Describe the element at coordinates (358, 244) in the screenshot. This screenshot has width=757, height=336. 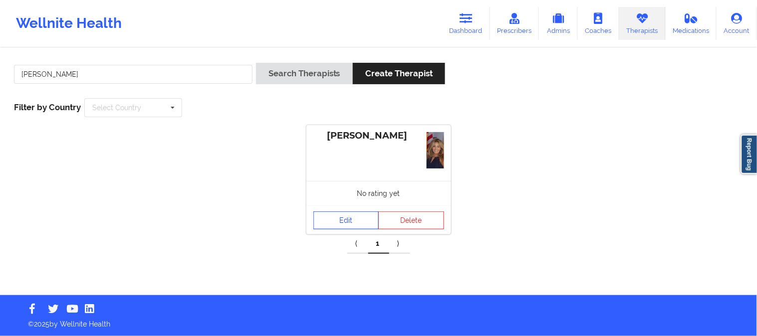
I see `a: Previous item` at that location.